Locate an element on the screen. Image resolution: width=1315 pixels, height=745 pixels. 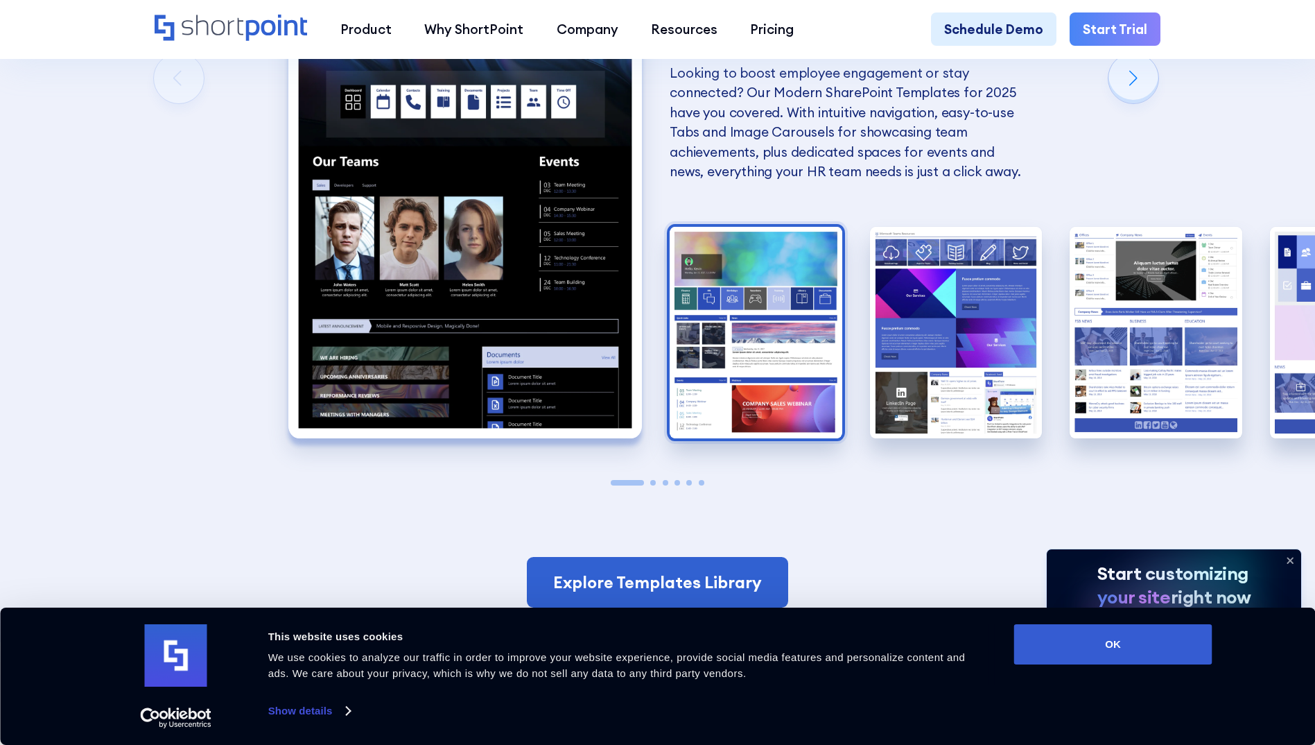
a: Schedule Demo is located at coordinates (993, 28).